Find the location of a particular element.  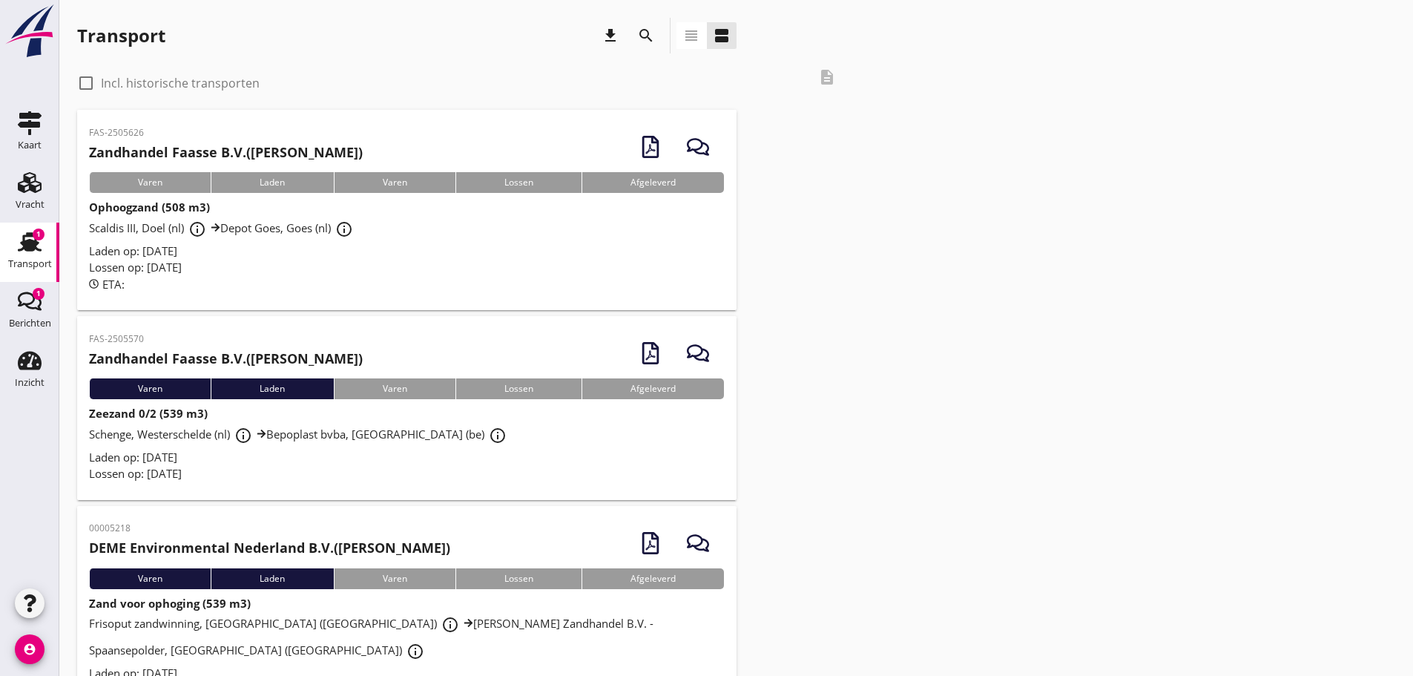

i: download is located at coordinates (610, 36).